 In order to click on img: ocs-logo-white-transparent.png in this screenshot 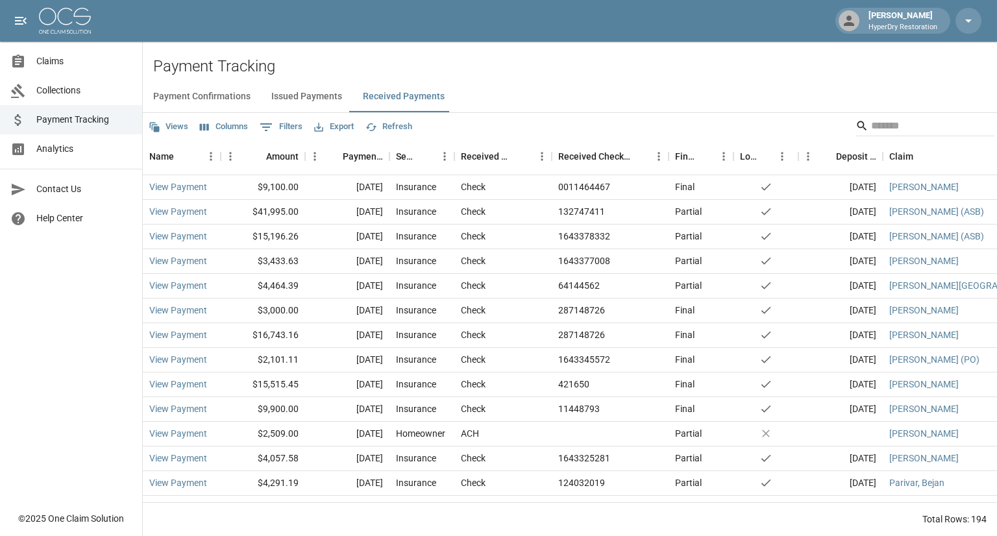, I will do `click(65, 21)`.